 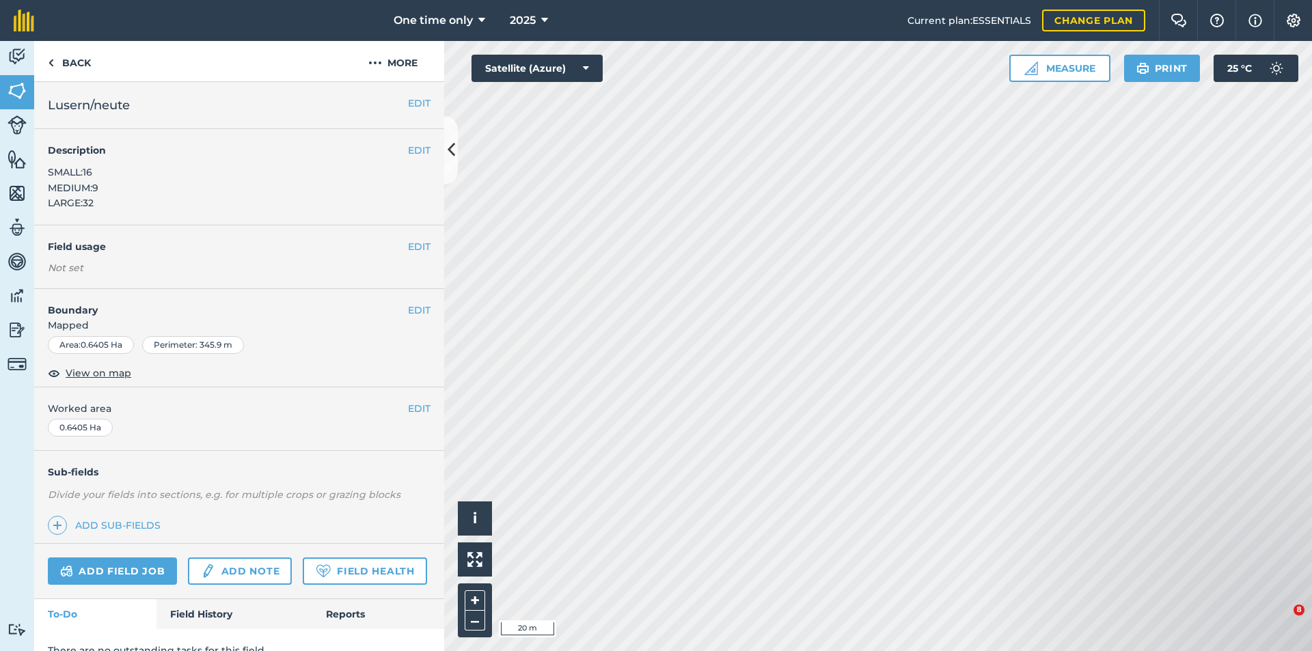 I want to click on span: 2025, so click(x=523, y=21).